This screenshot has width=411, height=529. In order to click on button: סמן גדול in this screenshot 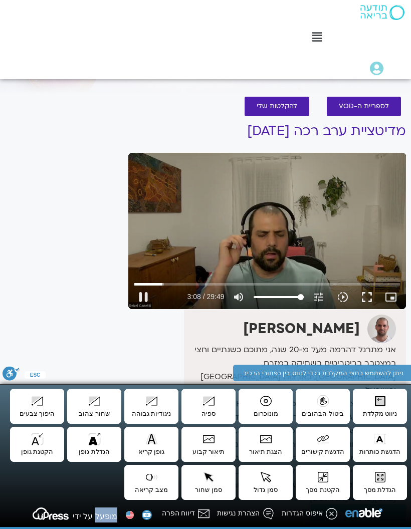, I will do `click(265, 482)`.